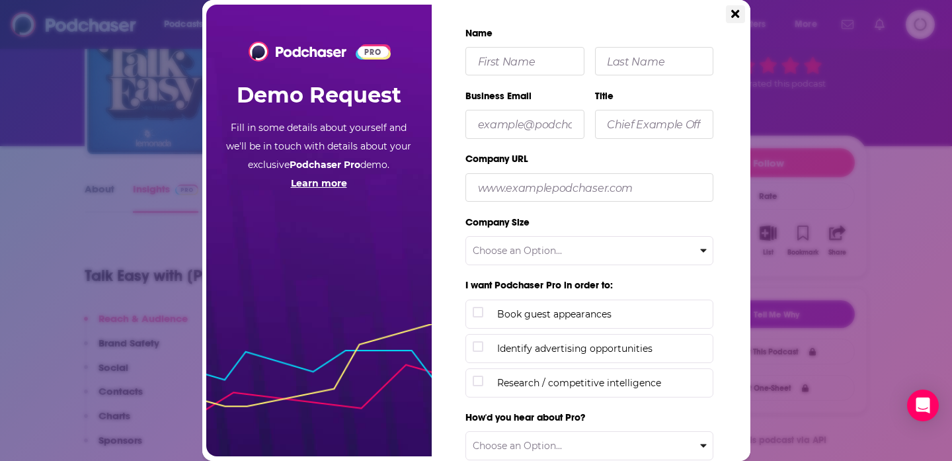 Image resolution: width=952 pixels, height=461 pixels. I want to click on label: Business Email, so click(525, 97).